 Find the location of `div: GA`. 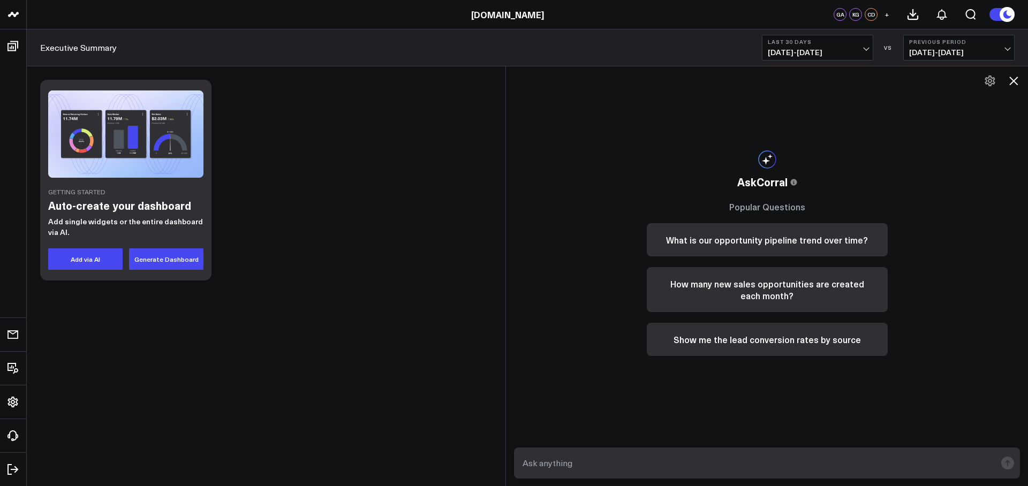

div: GA is located at coordinates (840, 14).